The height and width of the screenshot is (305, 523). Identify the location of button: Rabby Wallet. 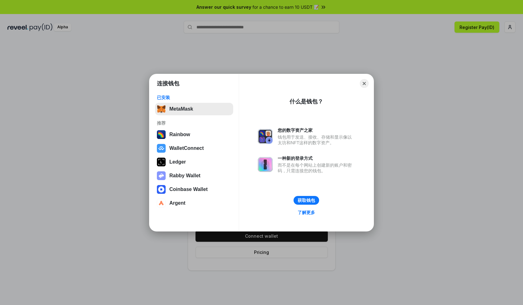
(194, 176).